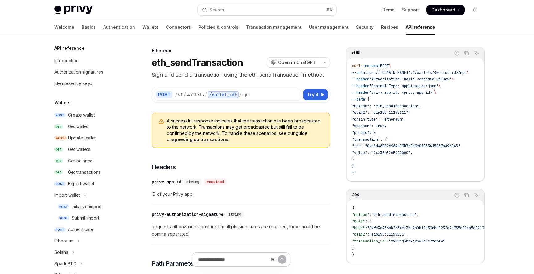 This screenshot has width=534, height=274. What do you see at coordinates (89, 72) in the screenshot?
I see `a: Authorization signatures` at bounding box center [89, 72].